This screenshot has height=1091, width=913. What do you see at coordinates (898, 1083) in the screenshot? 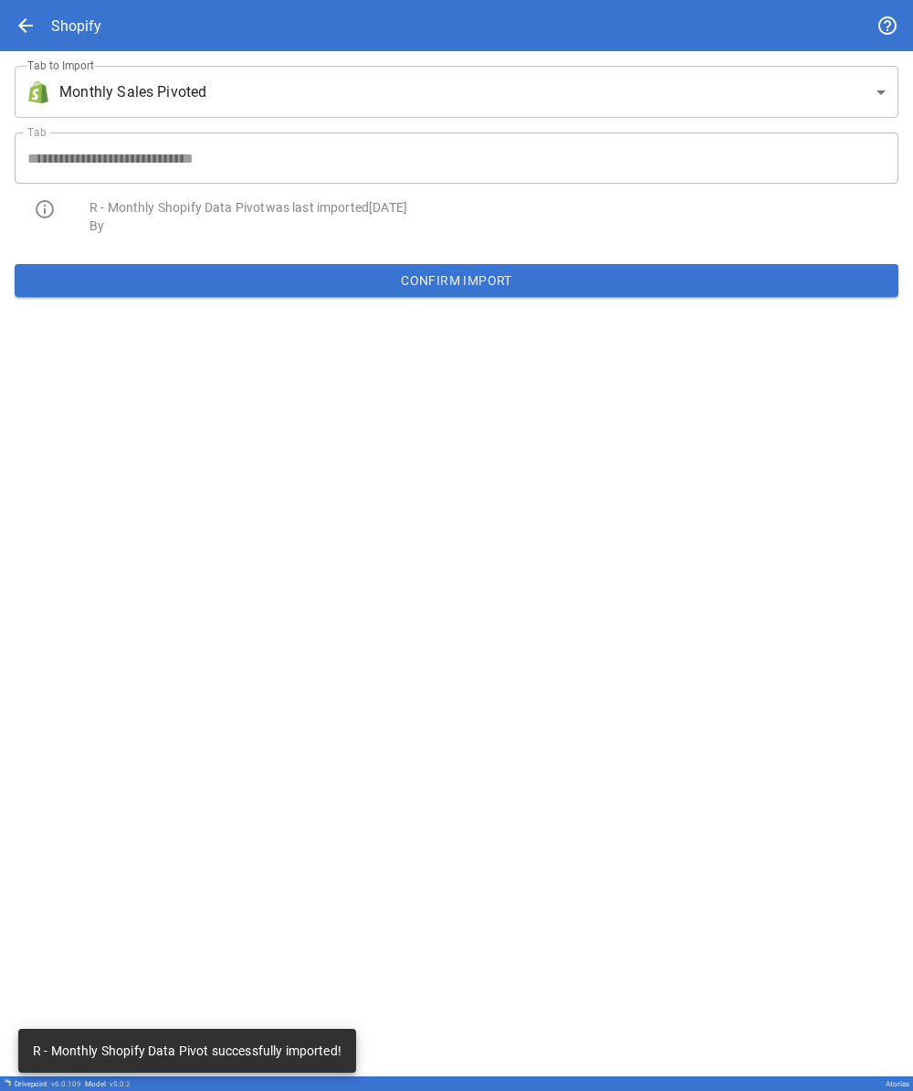
I see `div: Atorias` at bounding box center [898, 1083].